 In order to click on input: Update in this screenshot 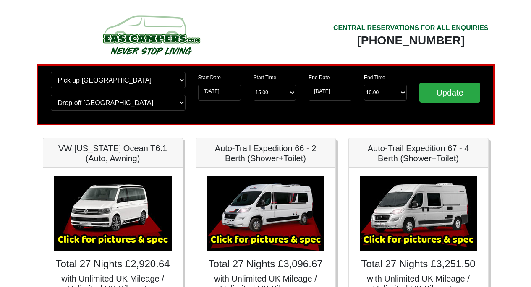, I will do `click(450, 93)`.